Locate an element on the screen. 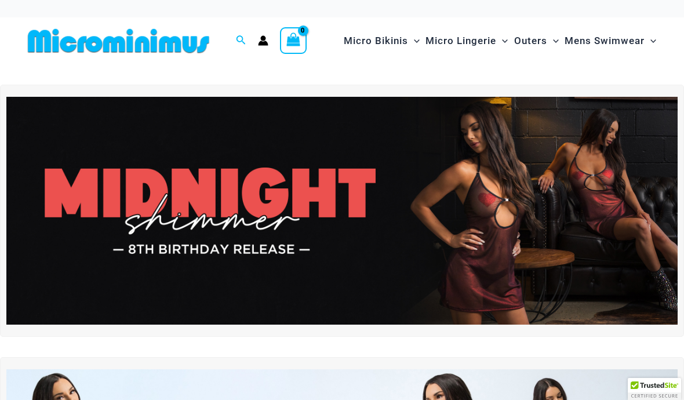 The image size is (684, 400). a: Mens SwimwearMenu ToggleMenu Toggle is located at coordinates (610, 41).